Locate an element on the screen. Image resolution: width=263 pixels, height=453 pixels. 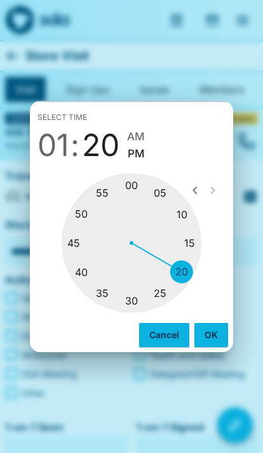
button: 20 is located at coordinates (100, 145).